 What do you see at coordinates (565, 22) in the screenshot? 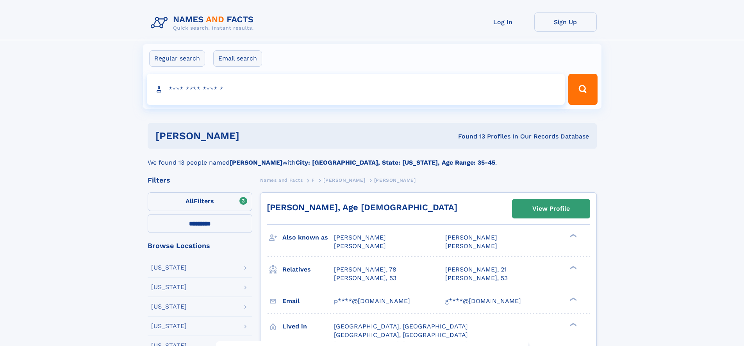
I see `a: Sign Up` at bounding box center [565, 22].